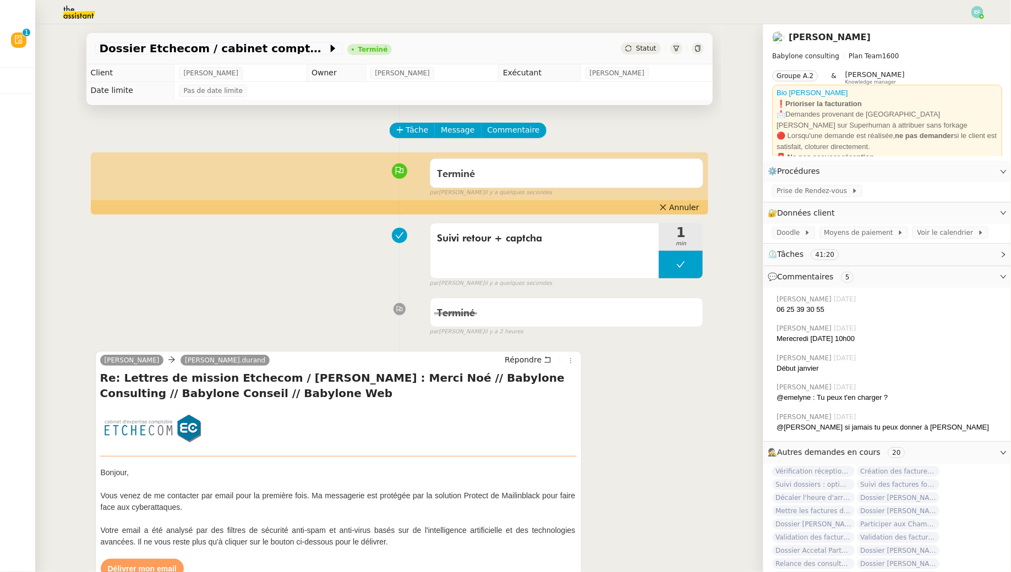 Image resolution: width=1011 pixels, height=572 pixels. Describe the element at coordinates (336, 73) in the screenshot. I see `td: Owner` at that location.